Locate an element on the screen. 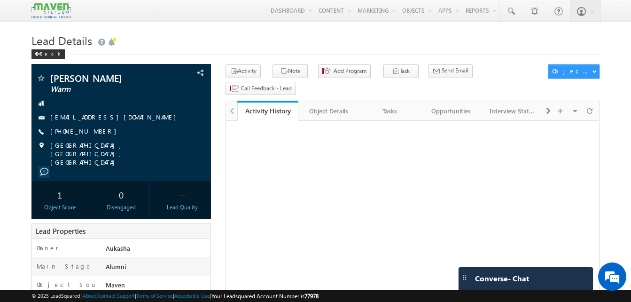 Image resolution: width=631 pixels, height=302 pixels. img: Custom Logo is located at coordinates (51, 10).